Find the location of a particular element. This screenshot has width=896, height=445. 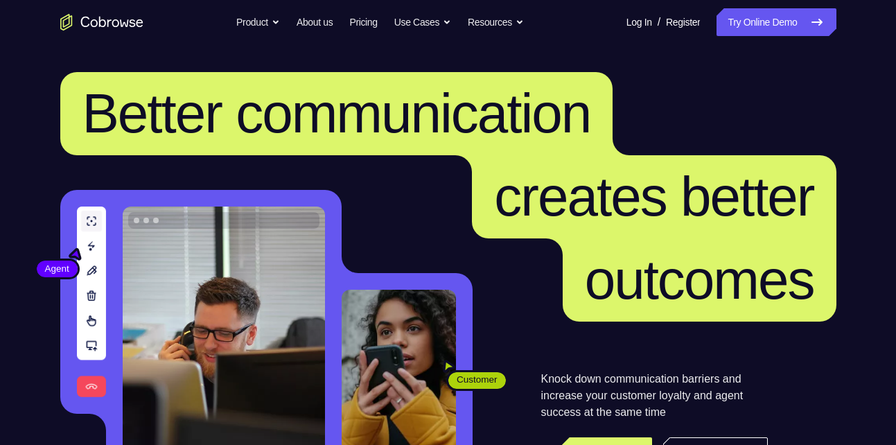

p: Knock down communication barriers and increase your customer loyalty and agent success at the sam... is located at coordinates (654, 396).